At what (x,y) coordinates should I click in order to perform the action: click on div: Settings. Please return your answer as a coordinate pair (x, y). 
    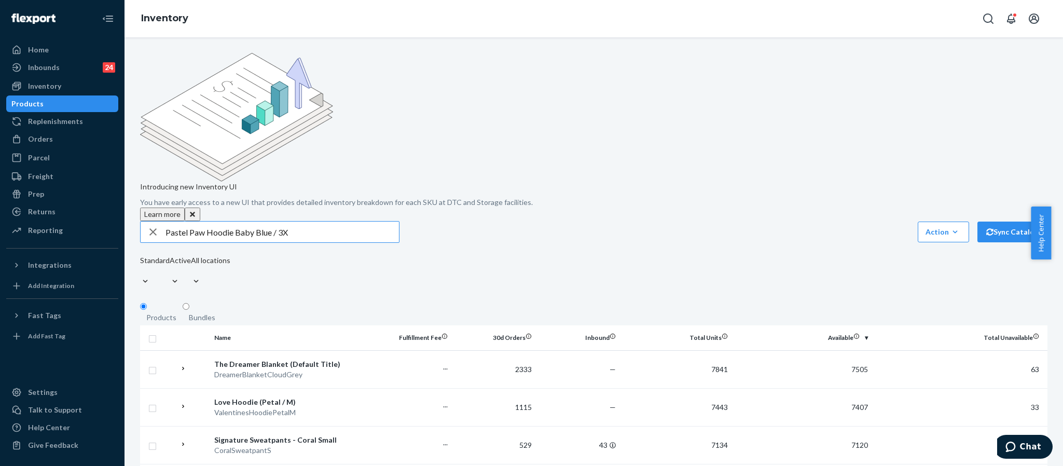
    Looking at the image, I should click on (43, 392).